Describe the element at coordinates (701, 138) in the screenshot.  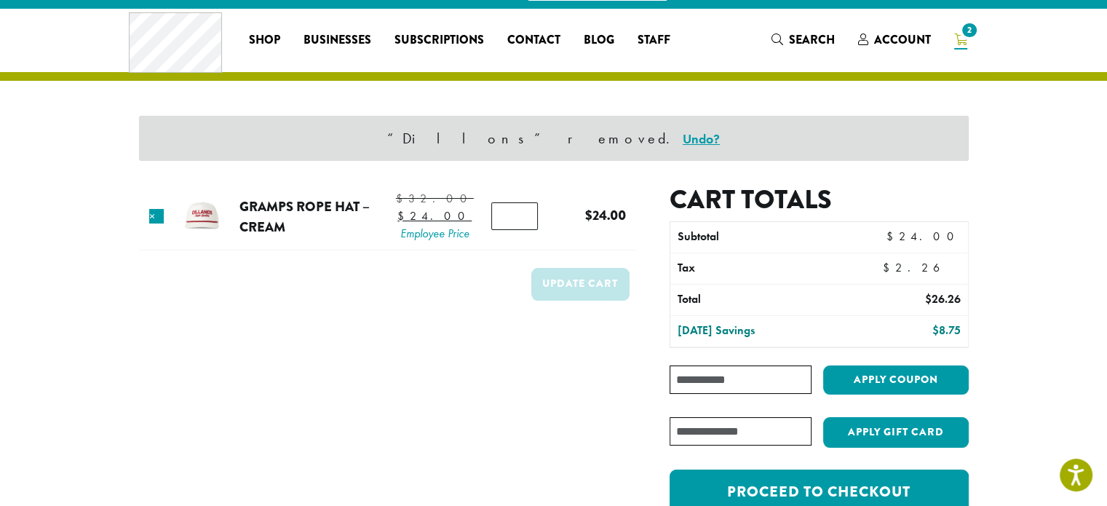
I see `a: Undo?` at that location.